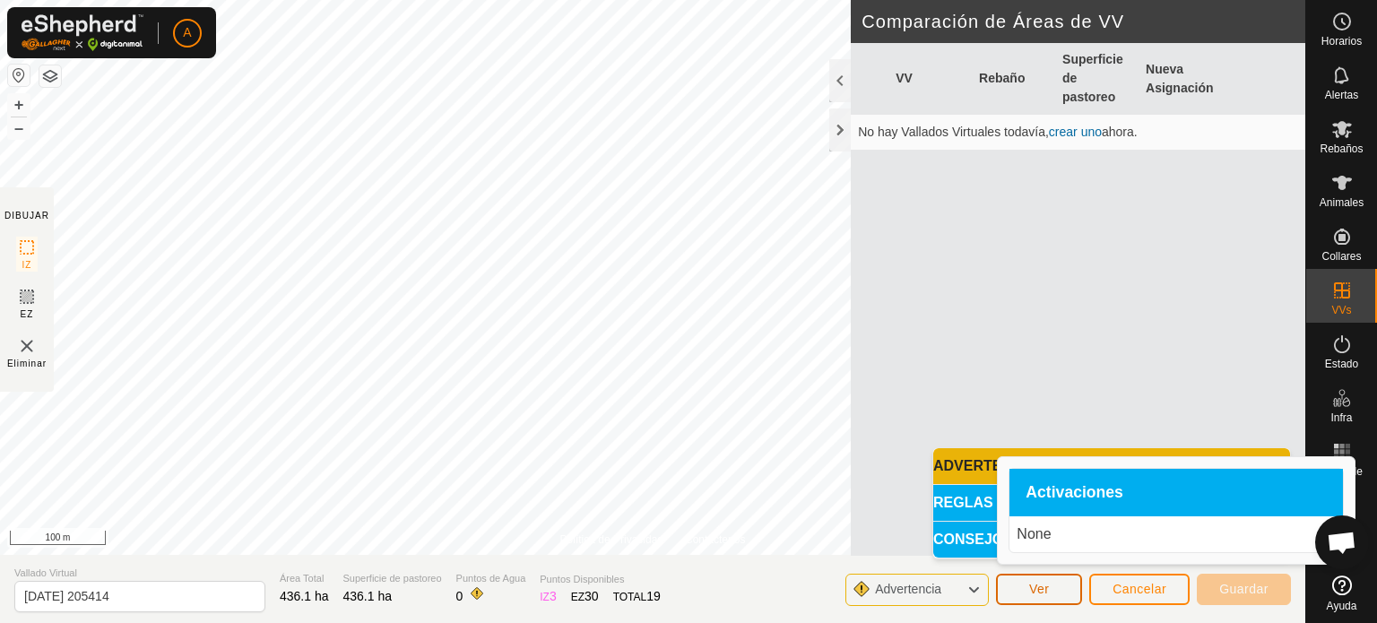 This screenshot has width=1377, height=623. I want to click on p: None, so click(1176, 534).